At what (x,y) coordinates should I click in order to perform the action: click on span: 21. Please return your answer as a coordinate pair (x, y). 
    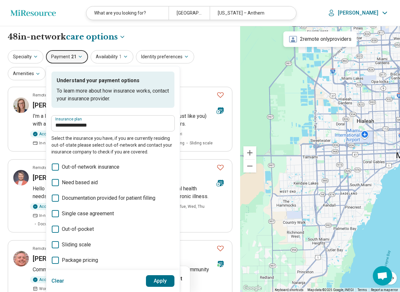
    Looking at the image, I should click on (74, 57).